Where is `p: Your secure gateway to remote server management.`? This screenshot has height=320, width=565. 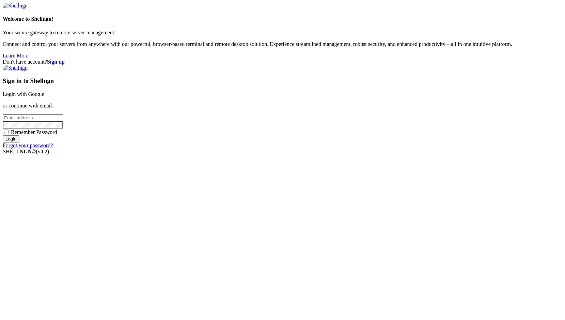 p: Your secure gateway to remote server management. is located at coordinates (282, 33).